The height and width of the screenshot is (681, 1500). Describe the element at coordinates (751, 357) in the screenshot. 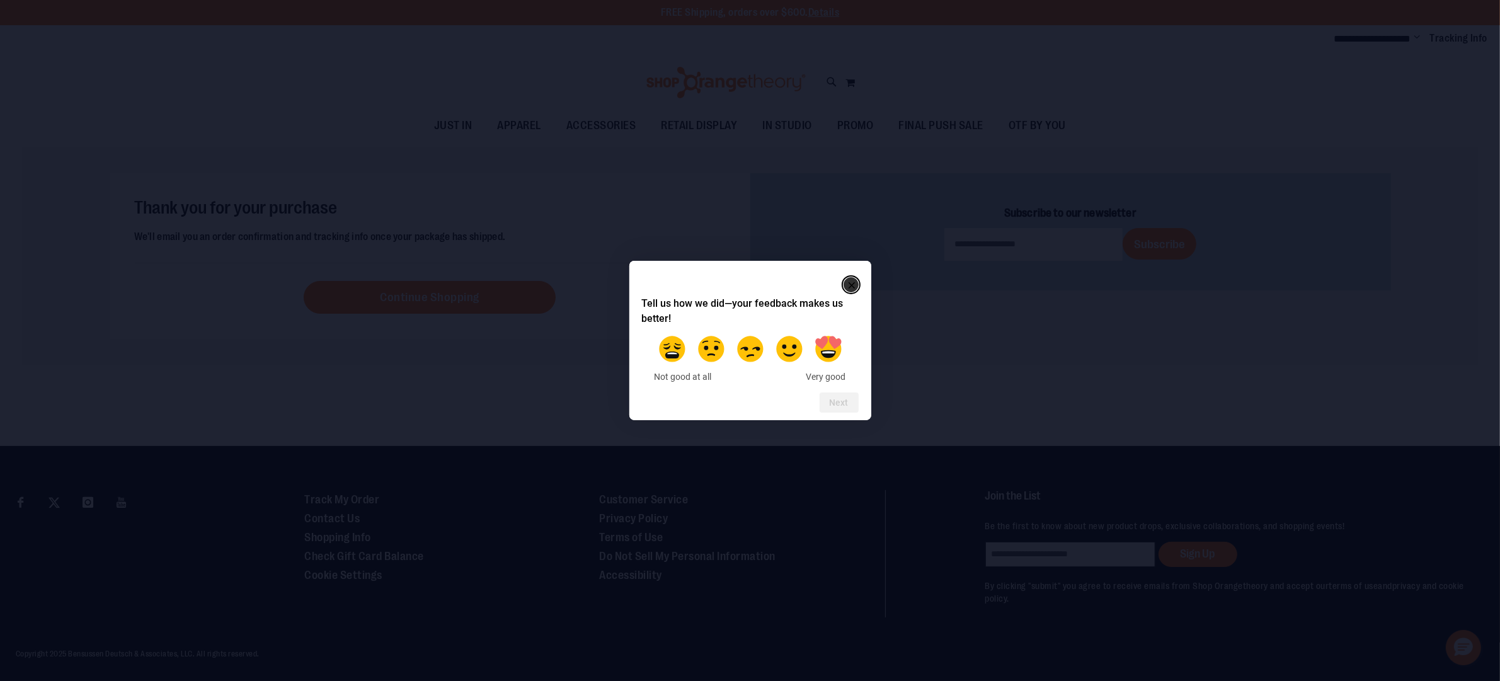

I see `div: Tell us how we did—your feedback makes us better! Select an option from 1 to 5, with 1 being Not ...` at that location.